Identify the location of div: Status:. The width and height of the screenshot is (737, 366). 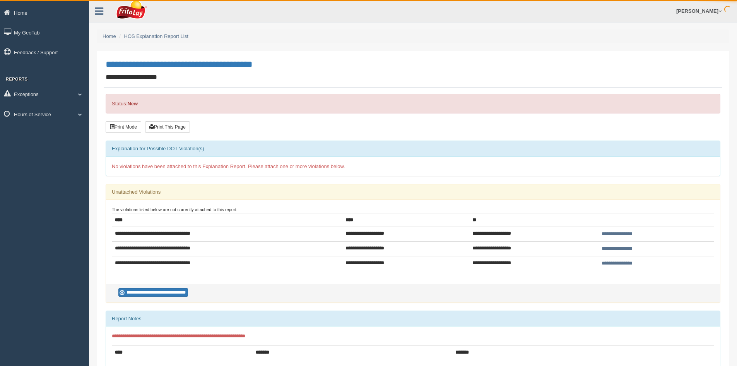
(413, 103).